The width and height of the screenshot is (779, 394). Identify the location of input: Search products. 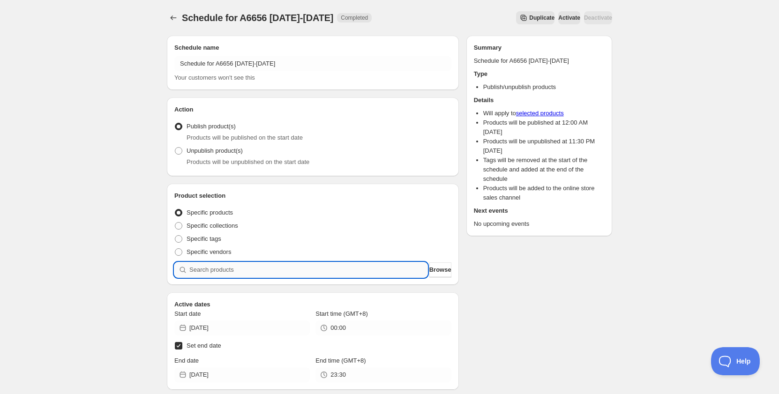
(308, 270).